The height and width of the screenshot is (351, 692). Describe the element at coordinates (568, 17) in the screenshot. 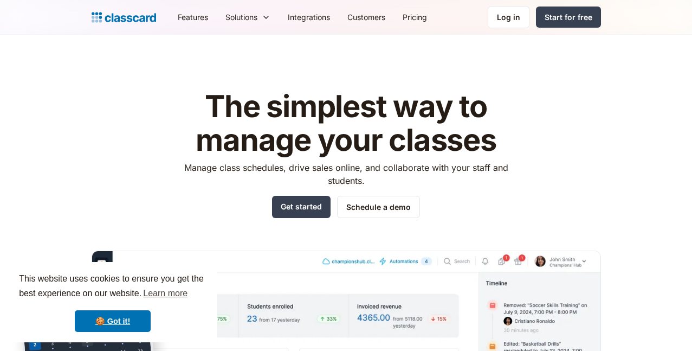

I see `div: Start for free` at that location.